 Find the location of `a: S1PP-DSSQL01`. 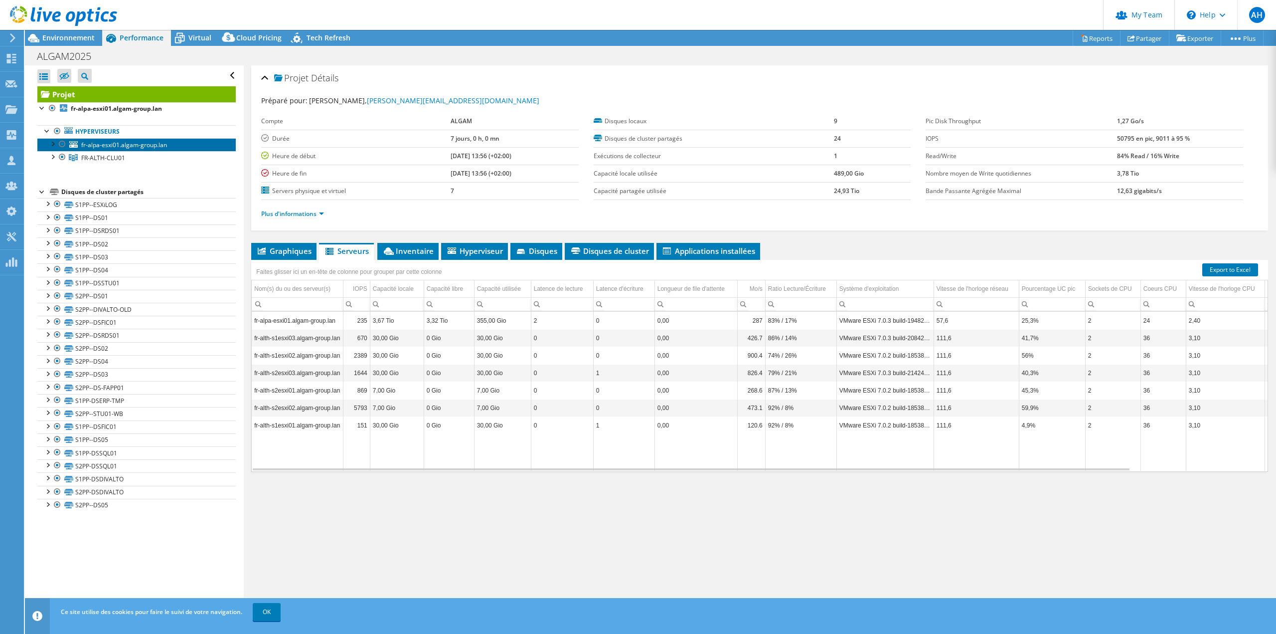

a: S1PP-DSSQL01 is located at coordinates (137, 453).